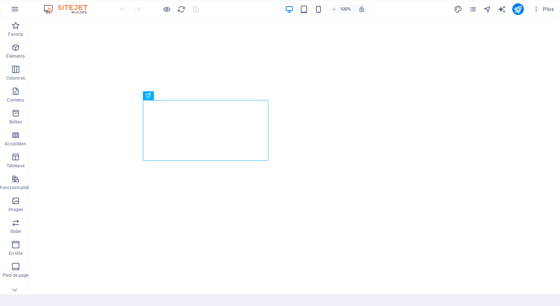 The image size is (560, 306). What do you see at coordinates (16, 253) in the screenshot?
I see `p: En-tête` at bounding box center [16, 253].